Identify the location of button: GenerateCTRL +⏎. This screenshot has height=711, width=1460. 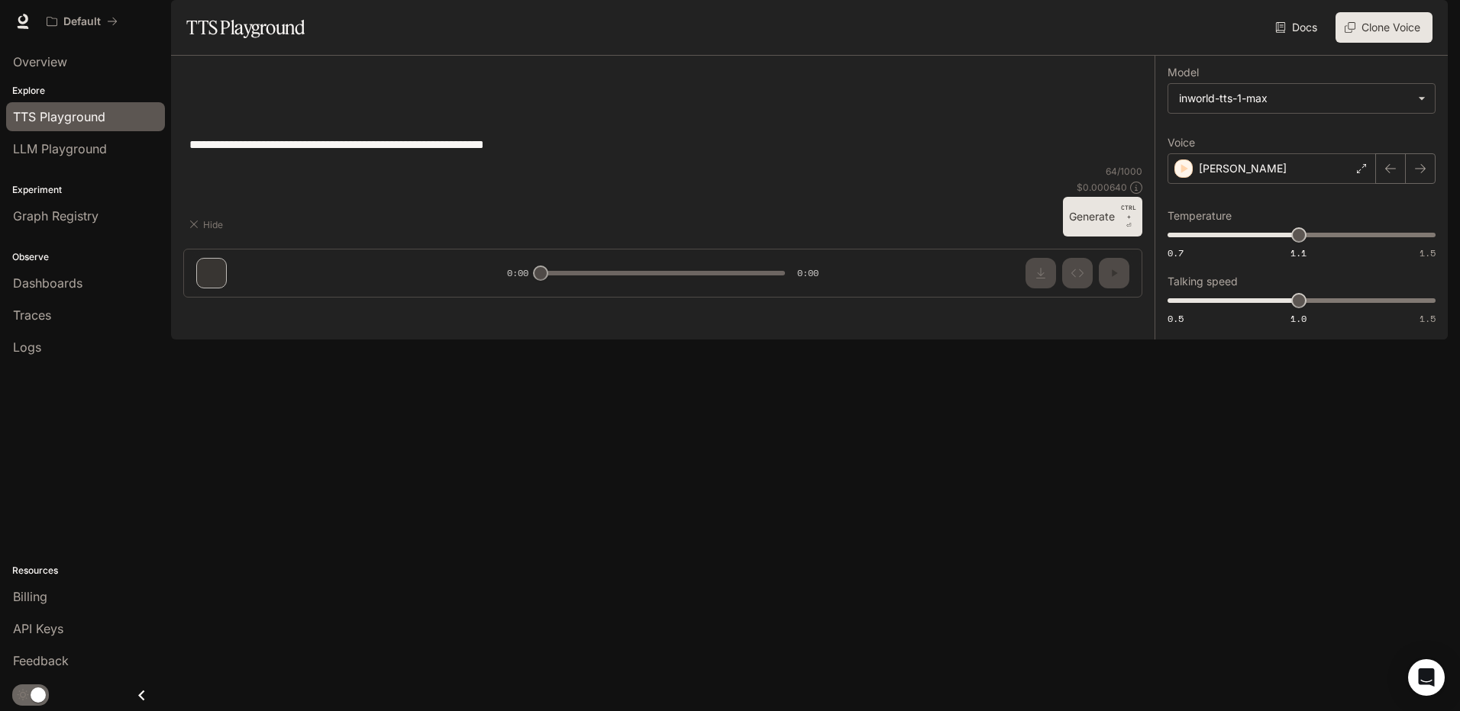
(1102, 217).